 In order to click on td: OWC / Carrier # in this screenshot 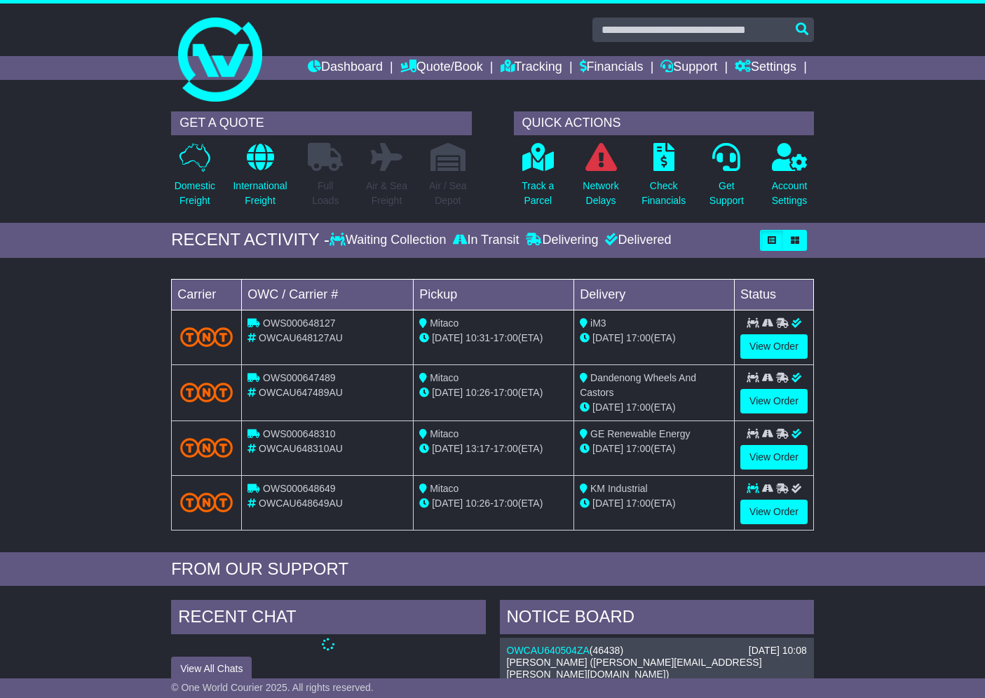, I will do `click(327, 294)`.